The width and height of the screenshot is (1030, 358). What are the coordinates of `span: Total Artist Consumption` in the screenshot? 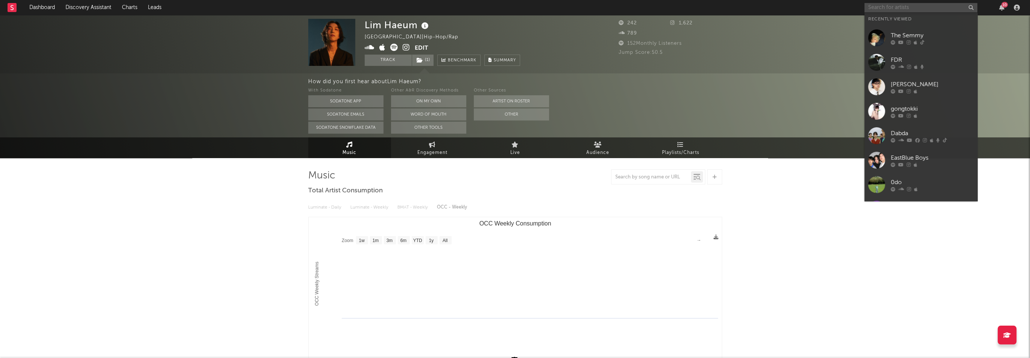 It's located at (346, 191).